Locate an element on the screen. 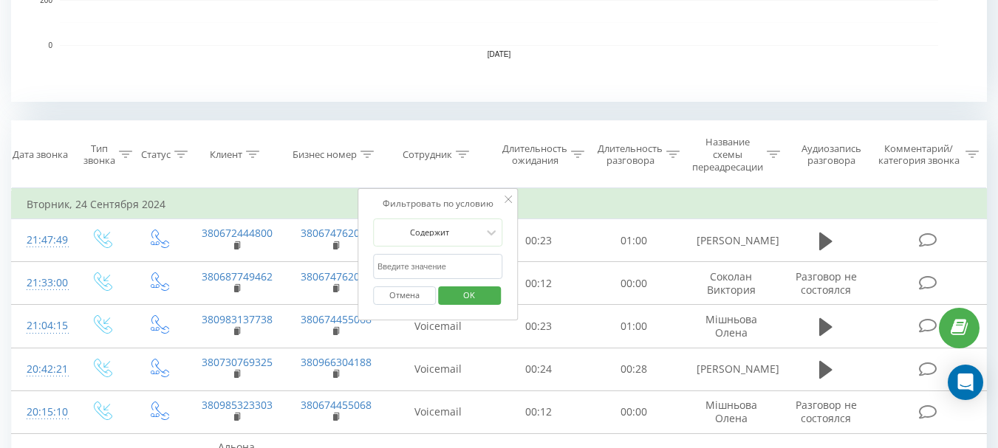 This screenshot has width=998, height=448. div: Фильтровать по условию is located at coordinates (438, 204).